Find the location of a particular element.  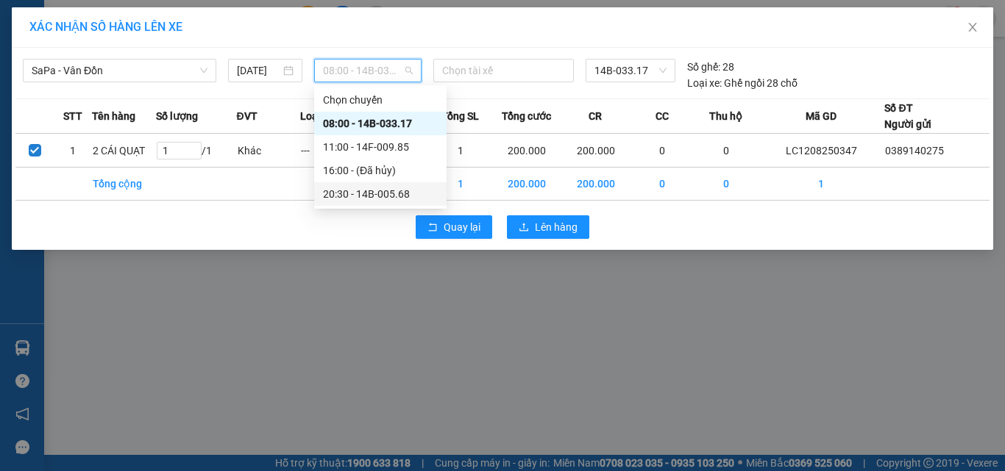

span: CC is located at coordinates (662, 116).